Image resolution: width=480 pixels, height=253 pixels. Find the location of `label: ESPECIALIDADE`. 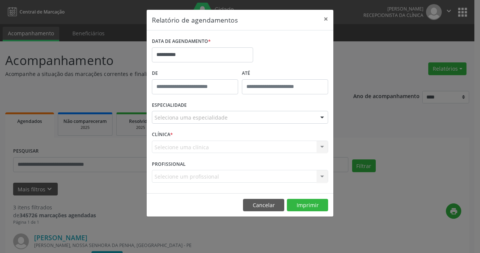

label: ESPECIALIDADE is located at coordinates (169, 105).